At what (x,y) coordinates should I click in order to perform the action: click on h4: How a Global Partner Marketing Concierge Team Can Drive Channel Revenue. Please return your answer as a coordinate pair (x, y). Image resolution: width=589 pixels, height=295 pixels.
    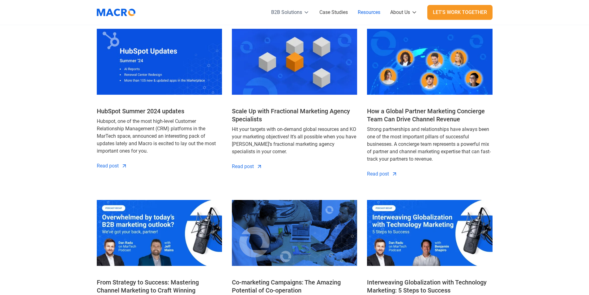
    Looking at the image, I should click on (429, 115).